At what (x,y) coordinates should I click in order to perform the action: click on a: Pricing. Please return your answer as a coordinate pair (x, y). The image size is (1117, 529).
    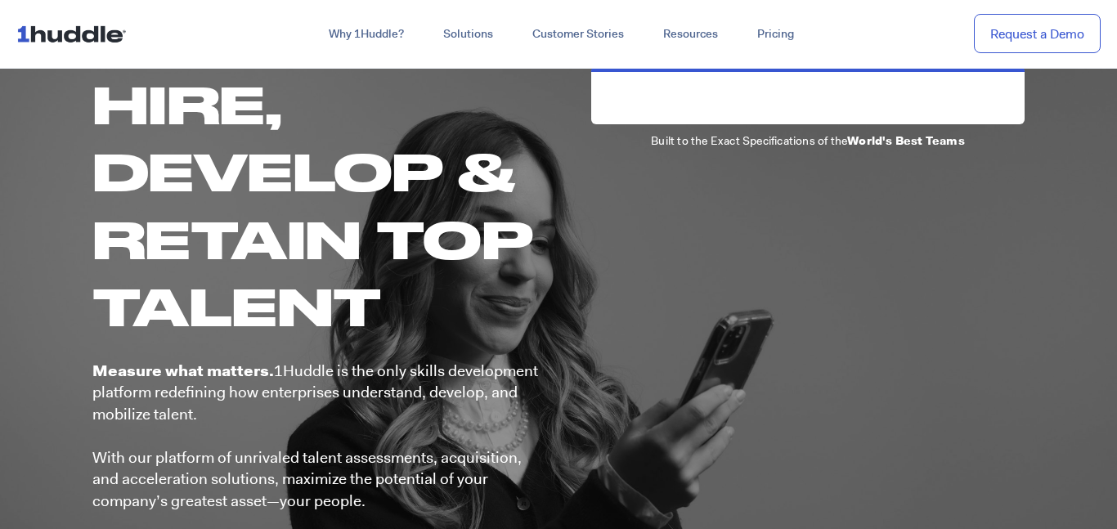
    Looking at the image, I should click on (776, 34).